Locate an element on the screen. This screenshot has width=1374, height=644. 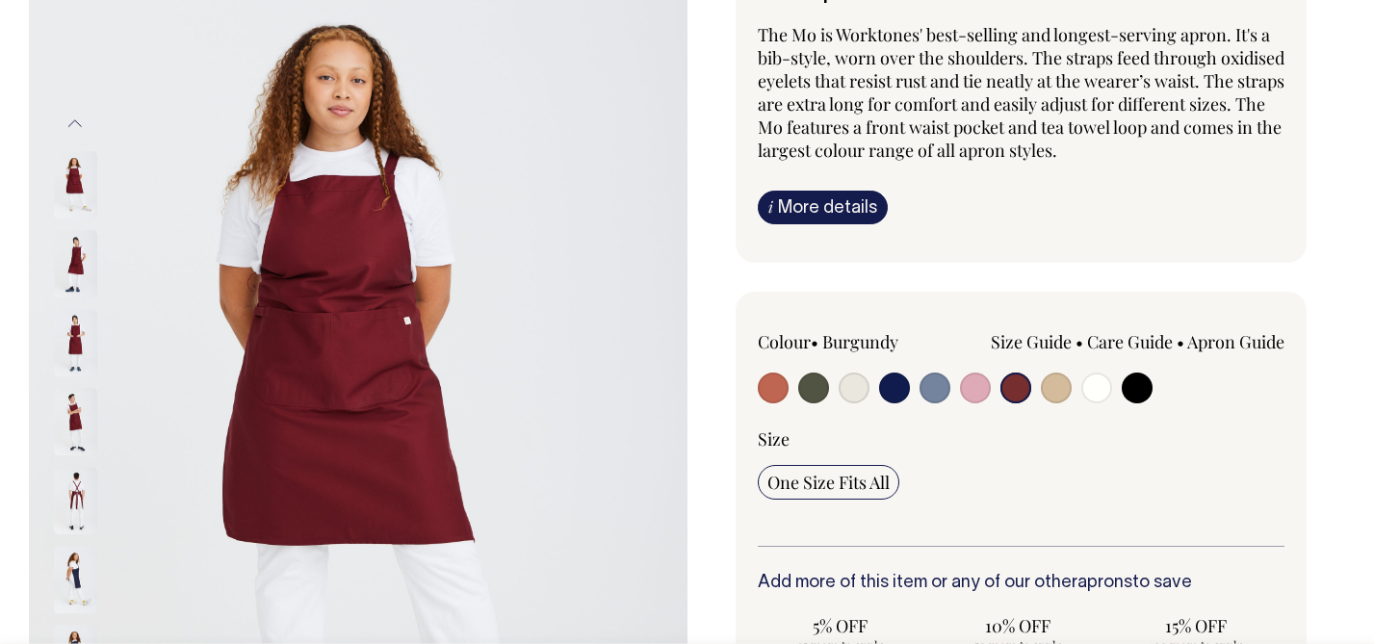
input: One Size Fits All is located at coordinates (828, 482).